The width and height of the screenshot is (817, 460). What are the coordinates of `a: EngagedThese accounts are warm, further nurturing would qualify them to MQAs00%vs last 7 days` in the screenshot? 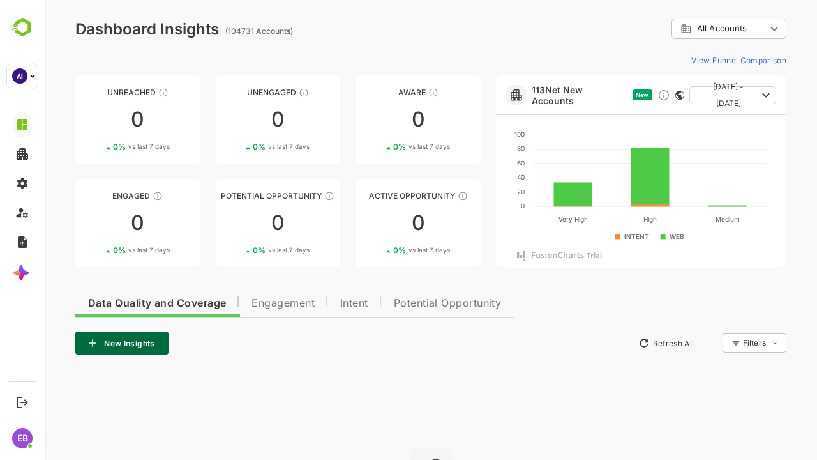 It's located at (93, 223).